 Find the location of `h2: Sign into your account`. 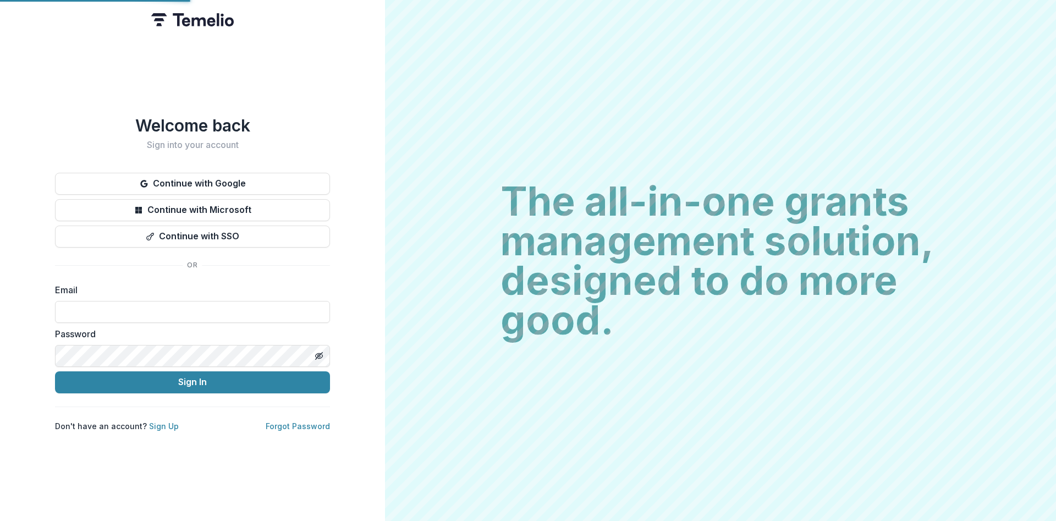

h2: Sign into your account is located at coordinates (193, 145).